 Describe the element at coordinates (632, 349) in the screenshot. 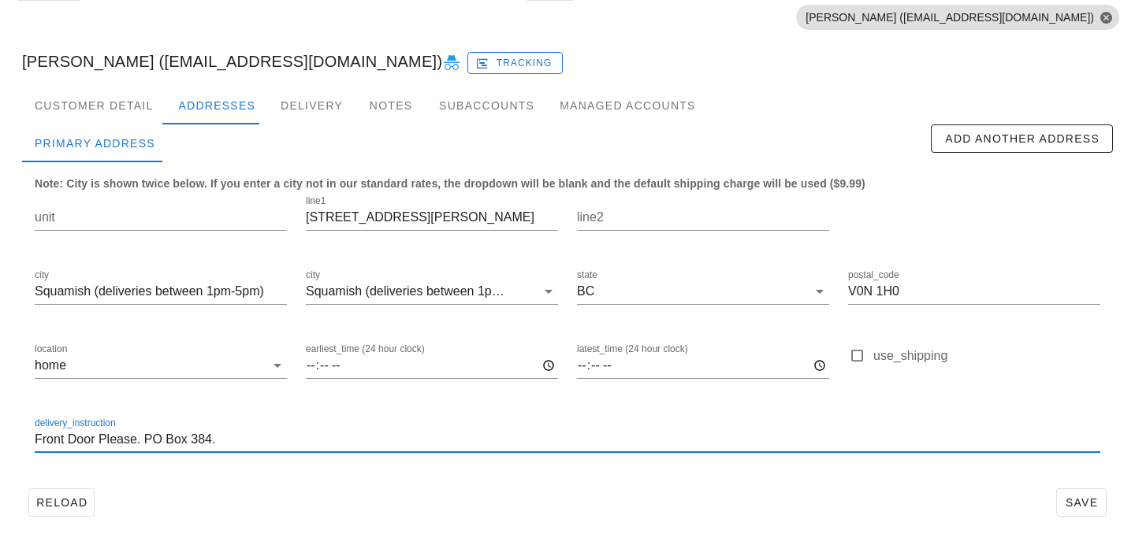

I see `label: latest_time (24 hour clock)` at that location.